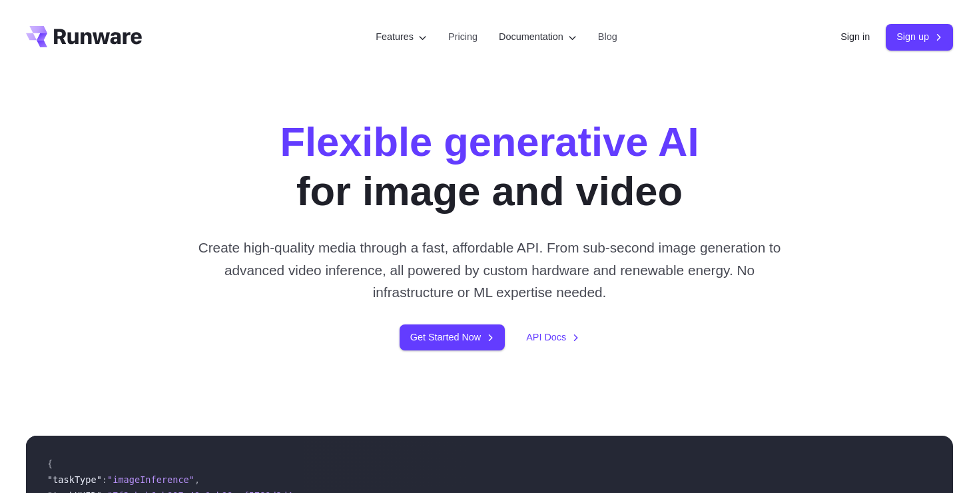 This screenshot has height=493, width=979. What do you see at coordinates (75, 480) in the screenshot?
I see `span: "taskType"` at bounding box center [75, 480].